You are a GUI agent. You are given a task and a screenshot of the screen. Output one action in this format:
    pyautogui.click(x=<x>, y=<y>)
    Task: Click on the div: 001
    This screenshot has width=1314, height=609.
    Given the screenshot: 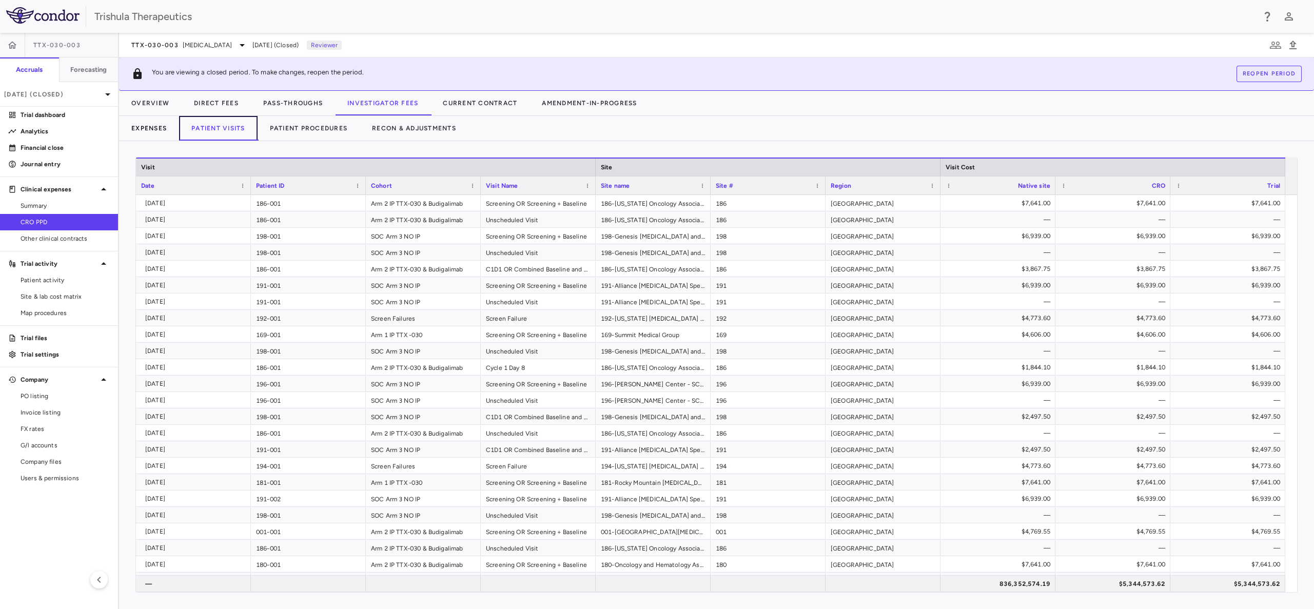 What is the action you would take?
    pyautogui.click(x=768, y=531)
    